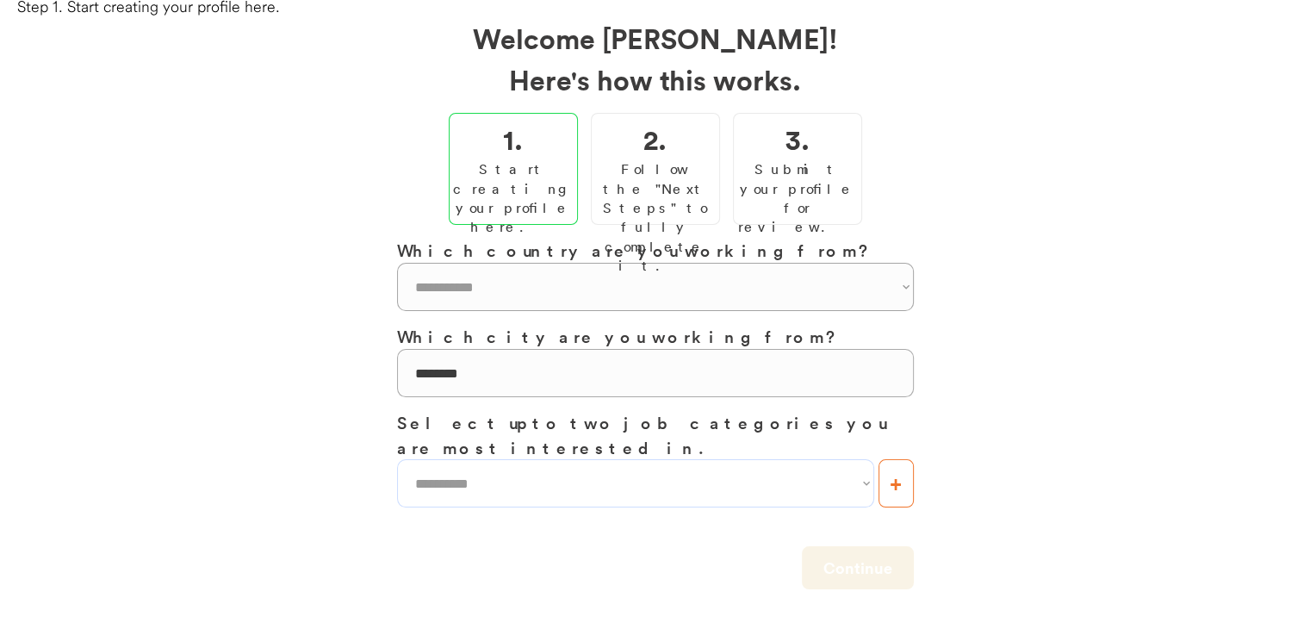 Image resolution: width=1310 pixels, height=629 pixels. Describe the element at coordinates (655, 434) in the screenshot. I see `h3: Select up to two job categories you are most interested in.` at that location.